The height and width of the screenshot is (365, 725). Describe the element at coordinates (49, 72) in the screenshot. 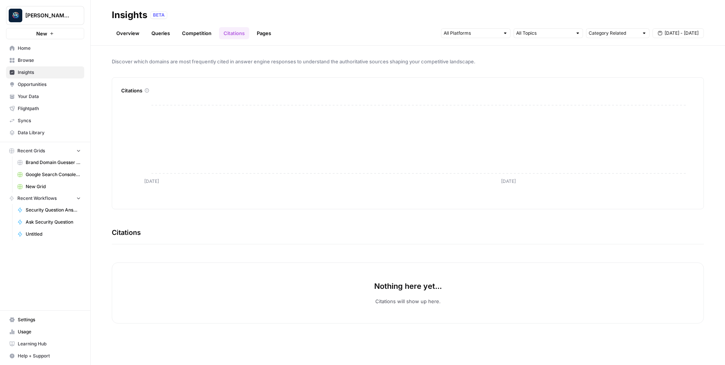

I see `span: Insights` at that location.